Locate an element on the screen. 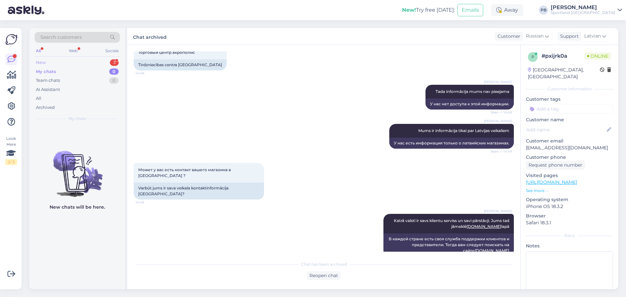 Image resolution: width=626 pixels, height=297 pixels. div: Socials is located at coordinates (112, 51).